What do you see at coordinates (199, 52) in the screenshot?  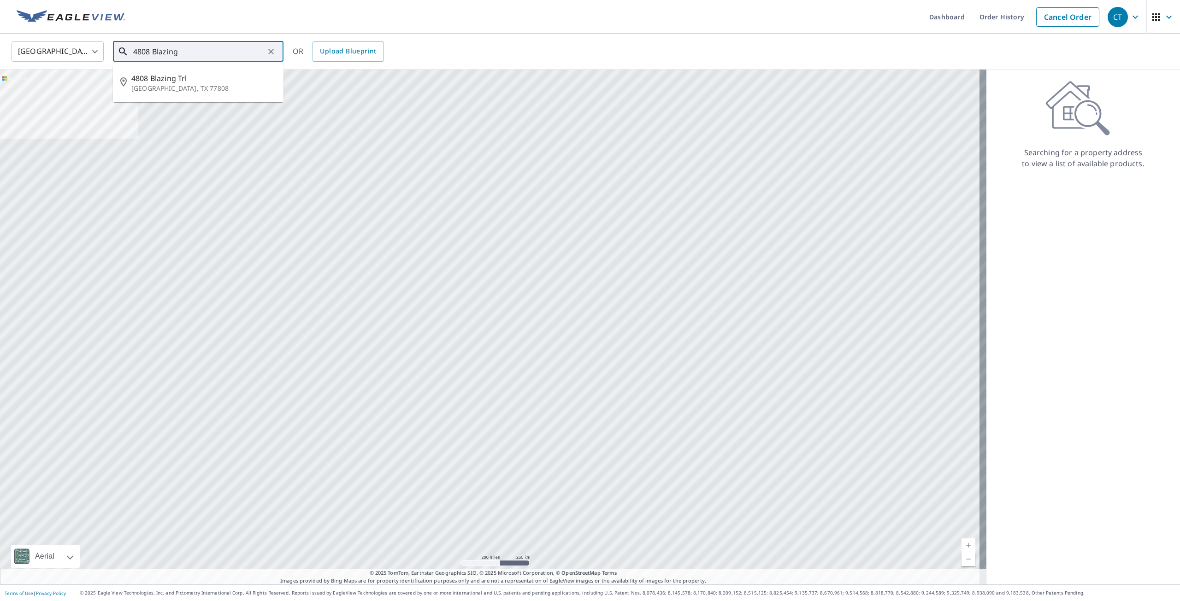 I see `input: Search by address or latitude-longitude` at bounding box center [199, 52].